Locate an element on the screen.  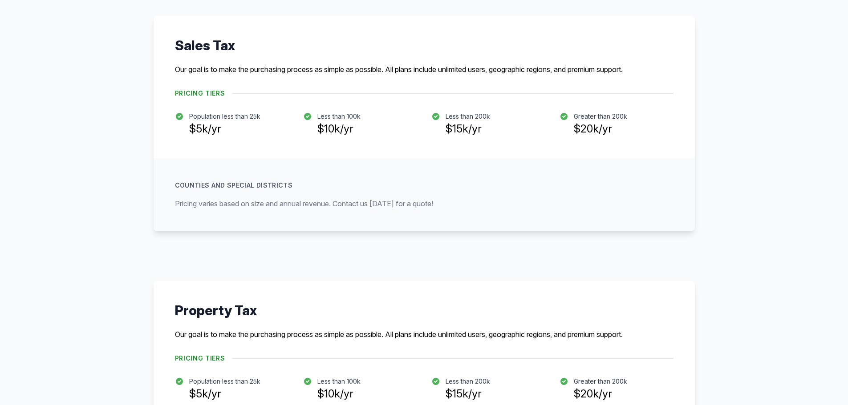
p: Counties and Special Districts is located at coordinates (234, 186).